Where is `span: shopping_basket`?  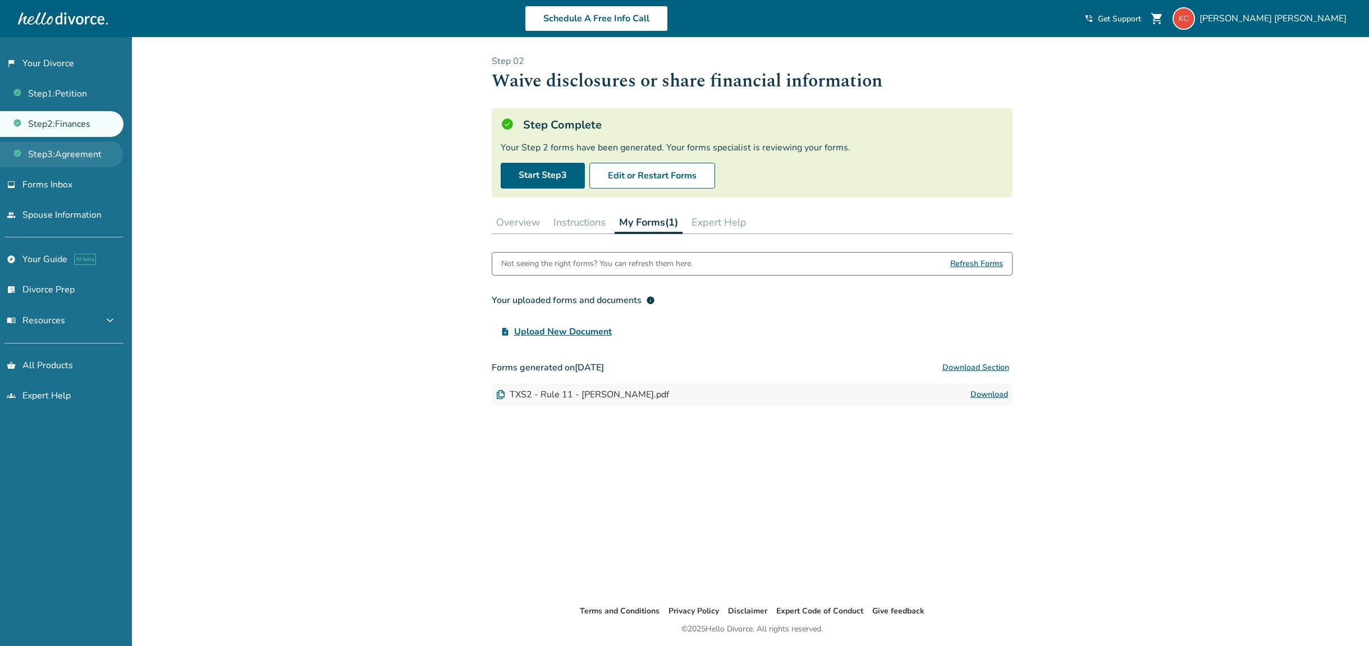 span: shopping_basket is located at coordinates (11, 365).